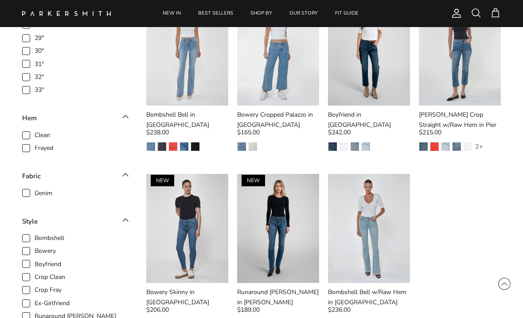 The height and width of the screenshot is (318, 523). Describe the element at coordinates (50, 277) in the screenshot. I see `span: Crop Clean` at that location.